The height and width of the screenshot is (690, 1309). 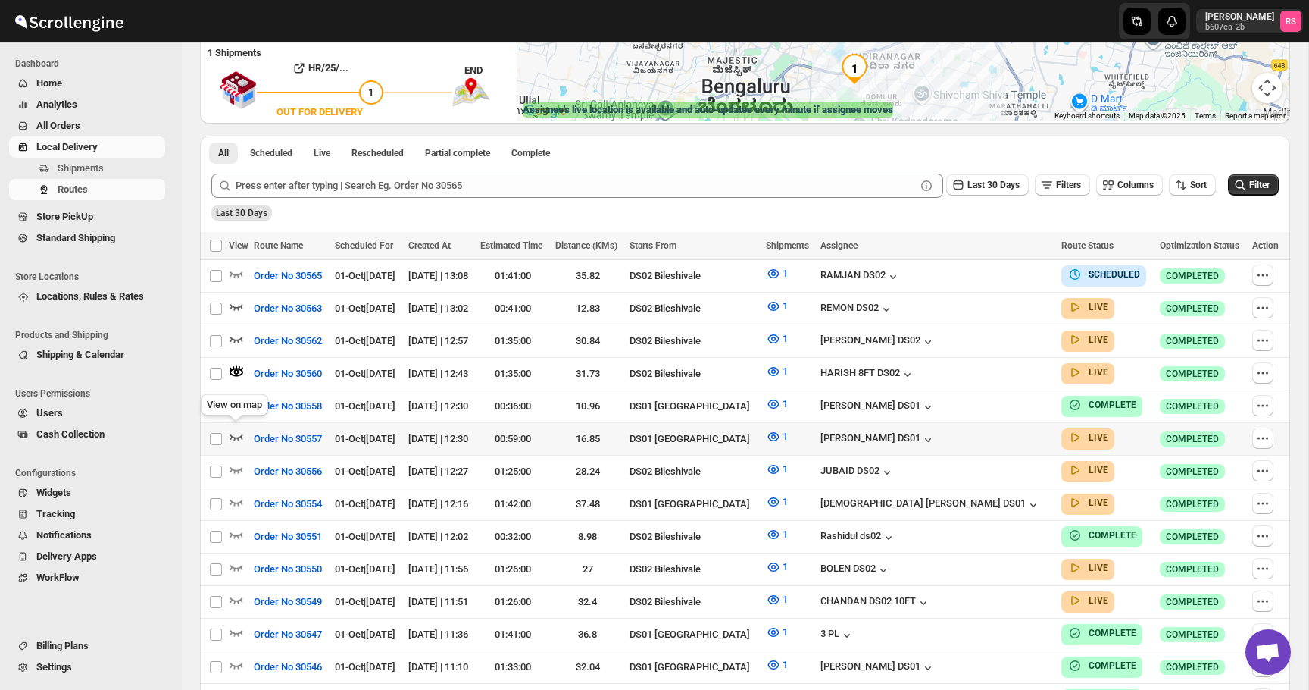 I want to click on button: Sort, so click(x=1193, y=185).